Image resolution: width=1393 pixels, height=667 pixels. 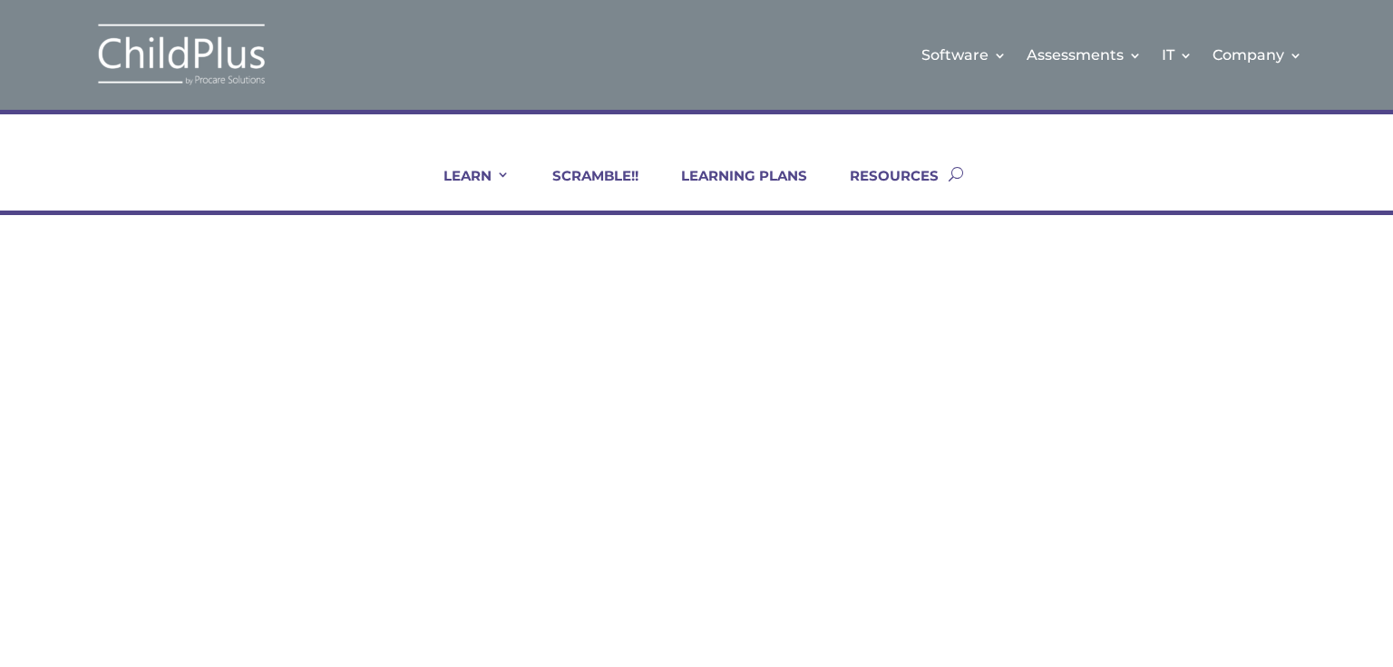 What do you see at coordinates (465, 189) in the screenshot?
I see `a: LEARN` at bounding box center [465, 189].